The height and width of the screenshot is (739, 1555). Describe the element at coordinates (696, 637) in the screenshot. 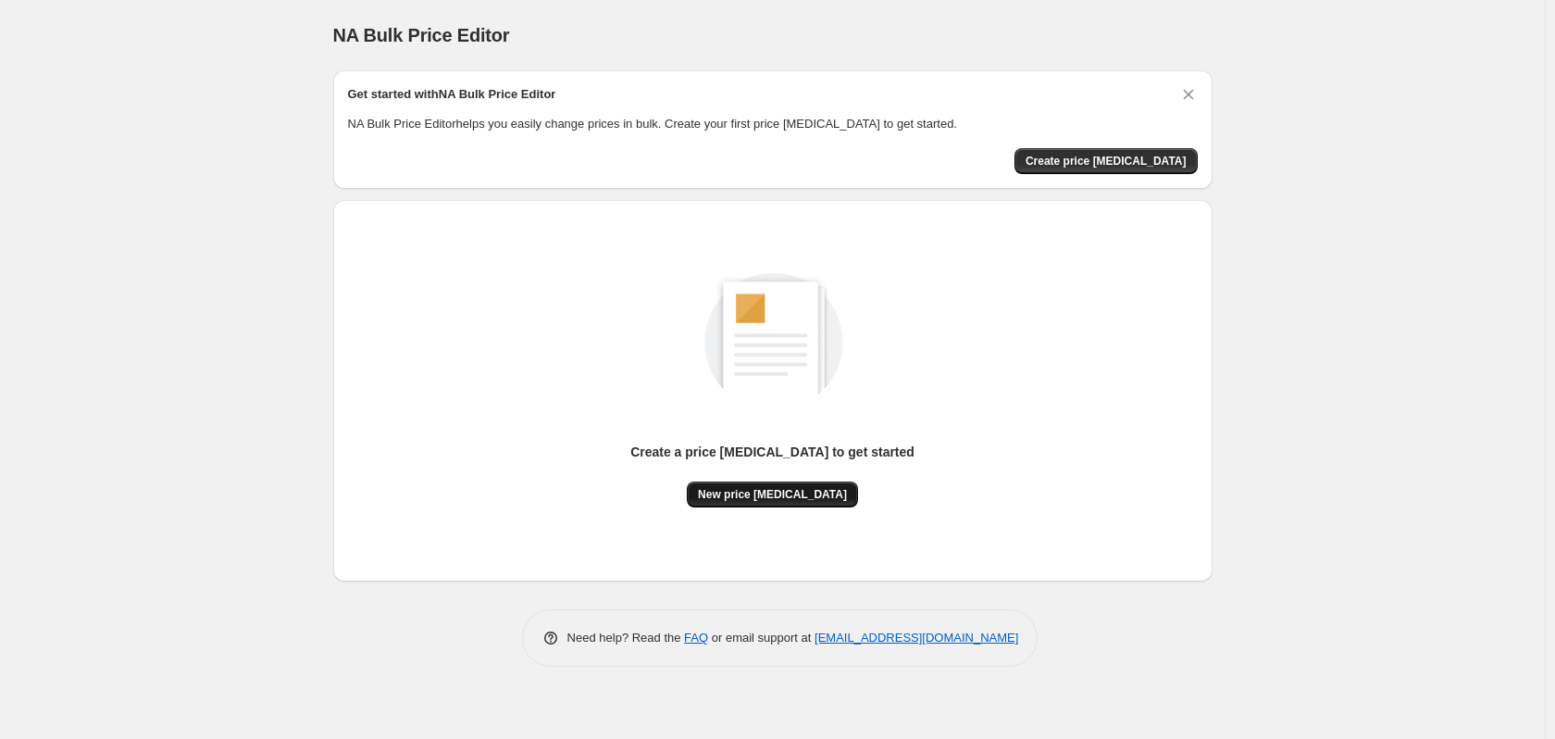

I see `a: FAQ` at that location.